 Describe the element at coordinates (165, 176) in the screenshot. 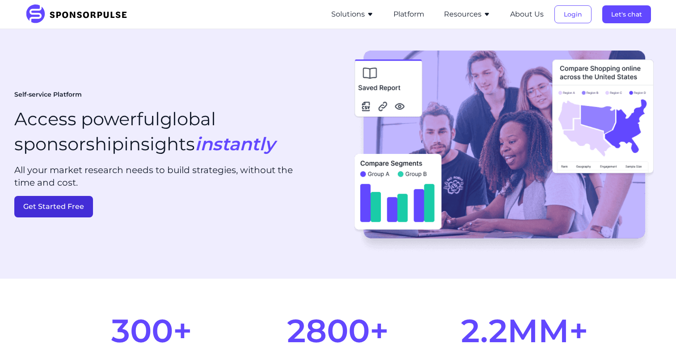

I see `p: All your market research needs to build strategies, without the time and cost.` at that location.